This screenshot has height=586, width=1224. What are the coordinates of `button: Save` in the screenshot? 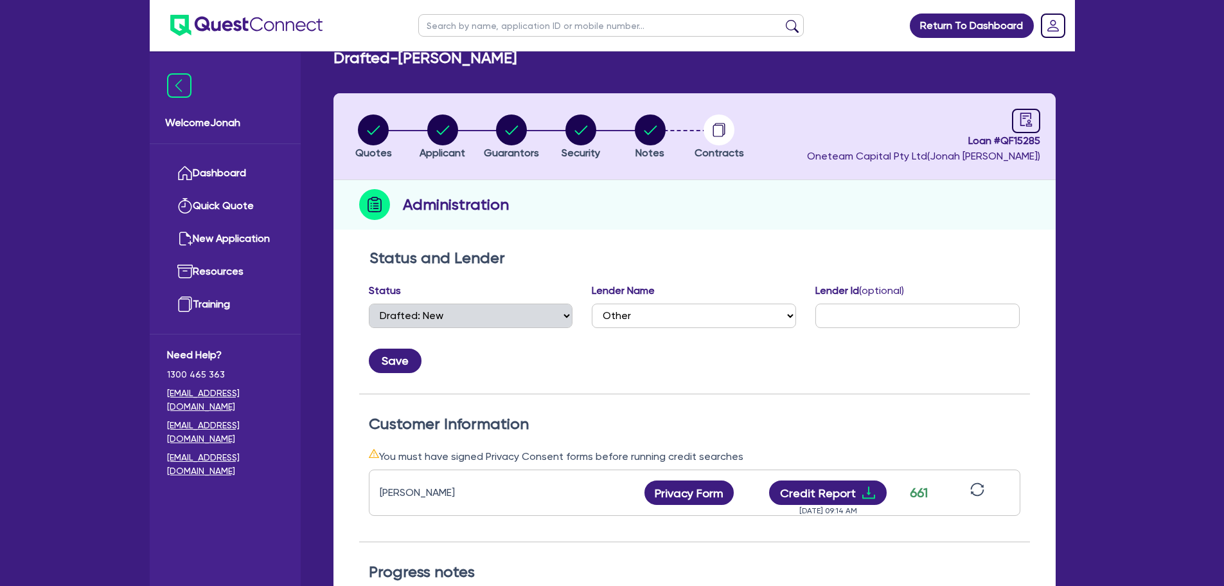 It's located at (395, 361).